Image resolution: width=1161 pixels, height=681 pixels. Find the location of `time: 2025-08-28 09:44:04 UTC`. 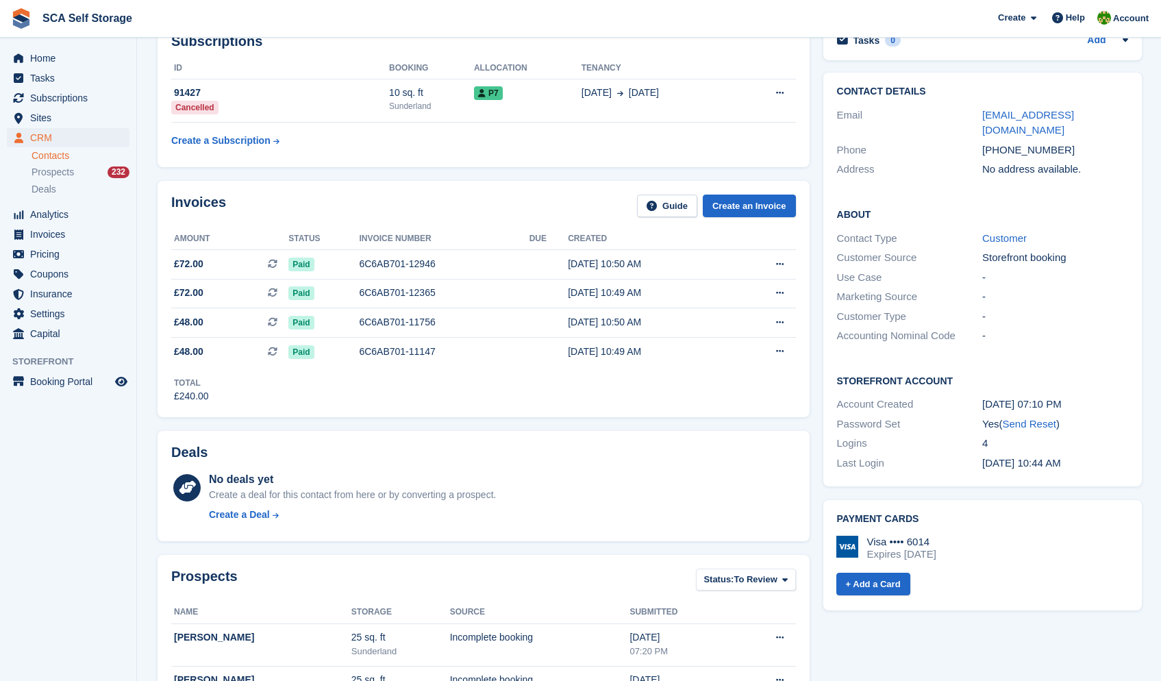

time: 2025-08-28 09:44:04 UTC is located at coordinates (1021, 462).